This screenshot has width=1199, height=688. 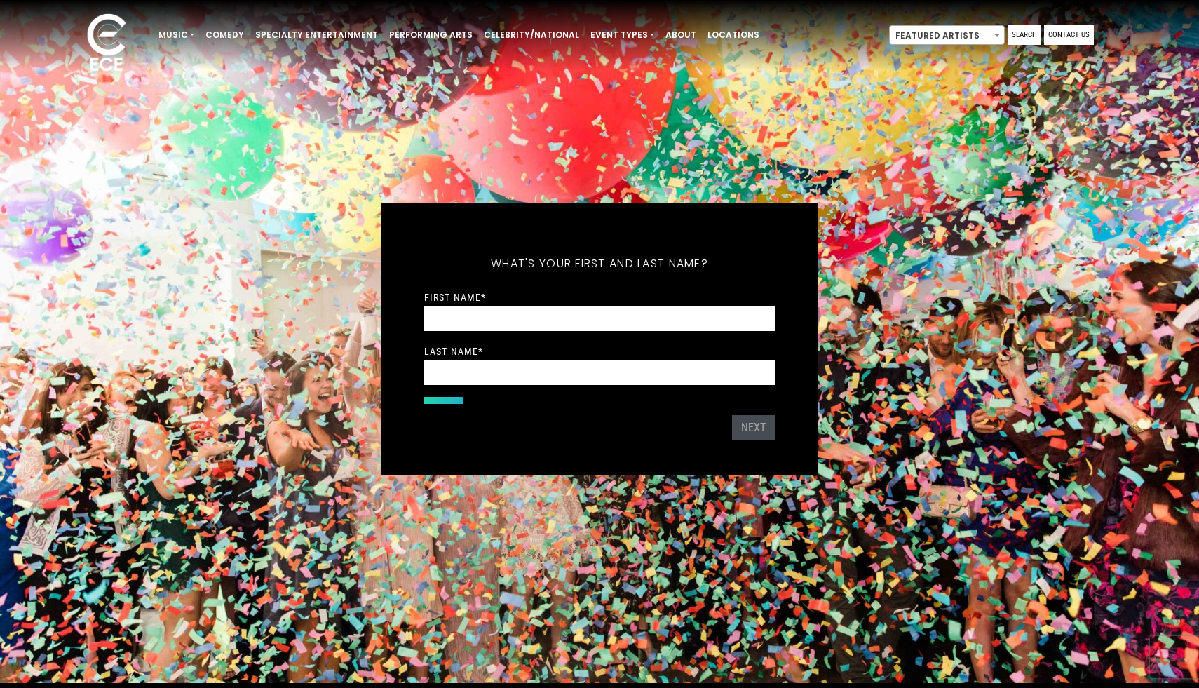 I want to click on a: About, so click(x=681, y=35).